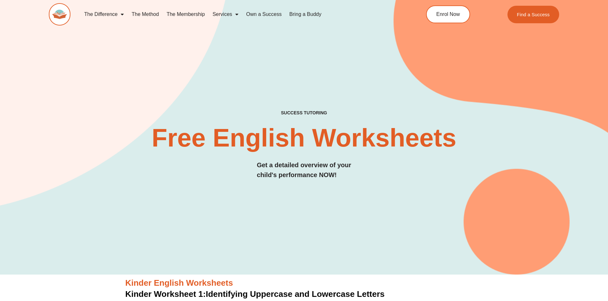 Image resolution: width=608 pixels, height=301 pixels. I want to click on nav: Menu, so click(239, 14).